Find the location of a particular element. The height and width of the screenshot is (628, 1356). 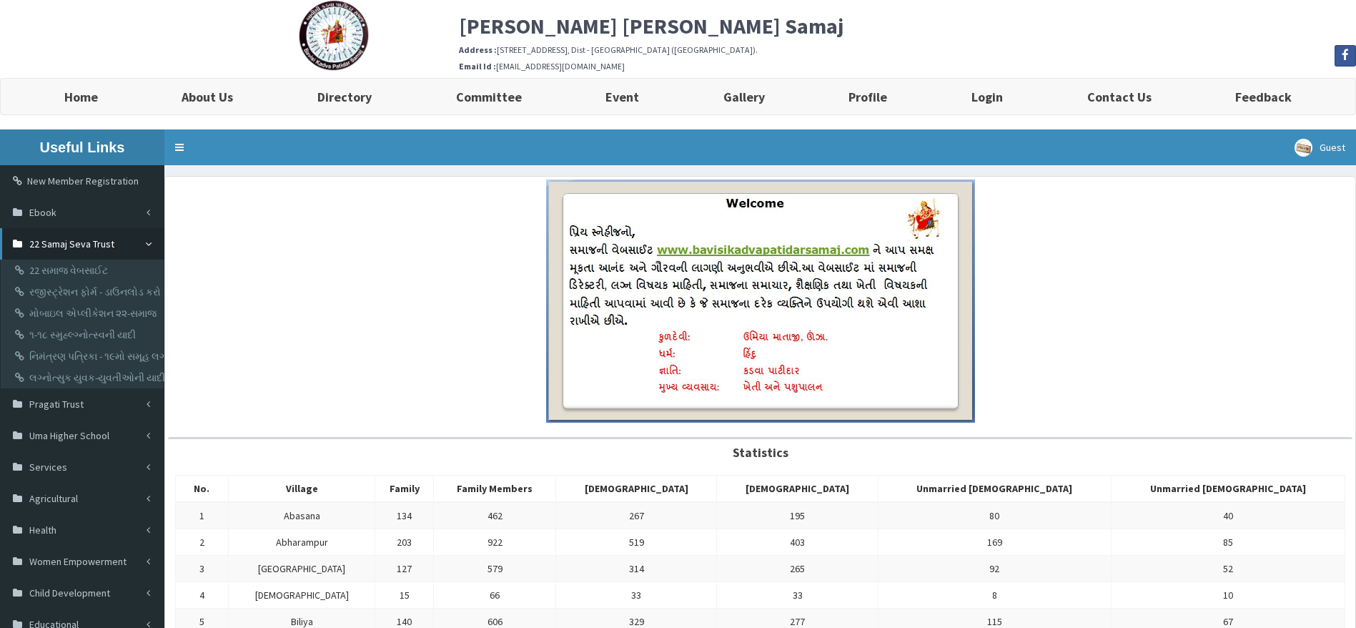

span: Agricultural is located at coordinates (54, 498).